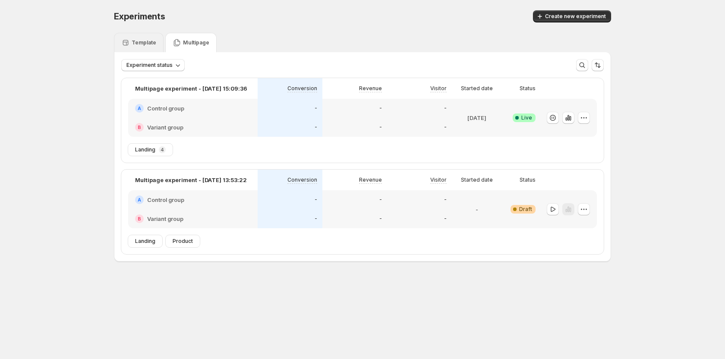 Image resolution: width=725 pixels, height=359 pixels. What do you see at coordinates (139, 16) in the screenshot?
I see `span: Experiments` at bounding box center [139, 16].